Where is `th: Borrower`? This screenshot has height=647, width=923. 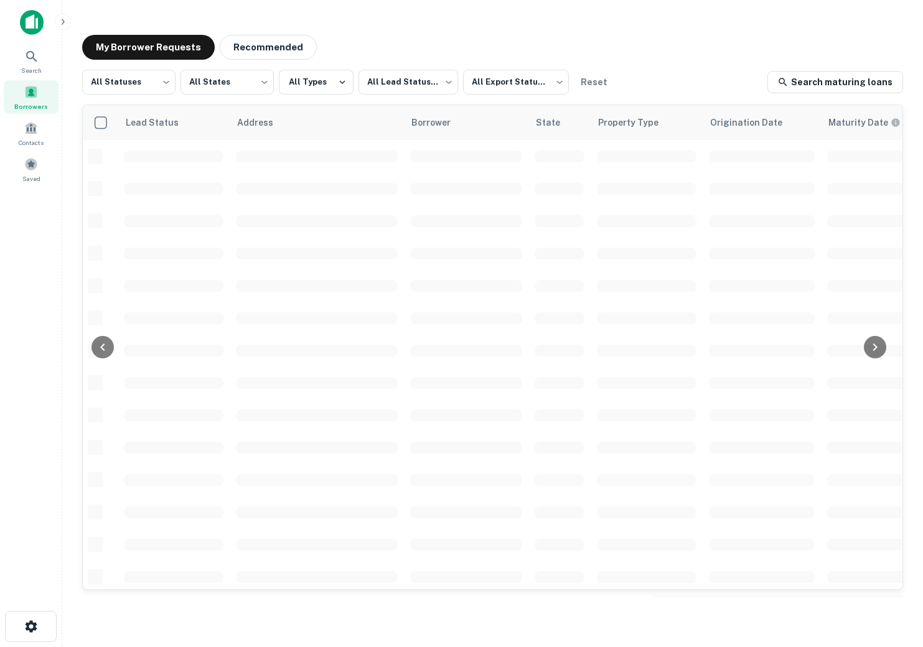 th: Borrower is located at coordinates (466, 123).